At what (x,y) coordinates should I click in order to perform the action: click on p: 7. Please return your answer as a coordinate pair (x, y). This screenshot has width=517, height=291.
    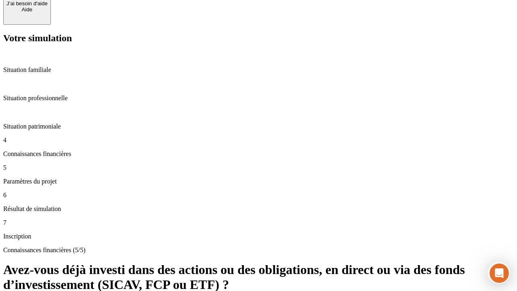
    Looking at the image, I should click on (259, 223).